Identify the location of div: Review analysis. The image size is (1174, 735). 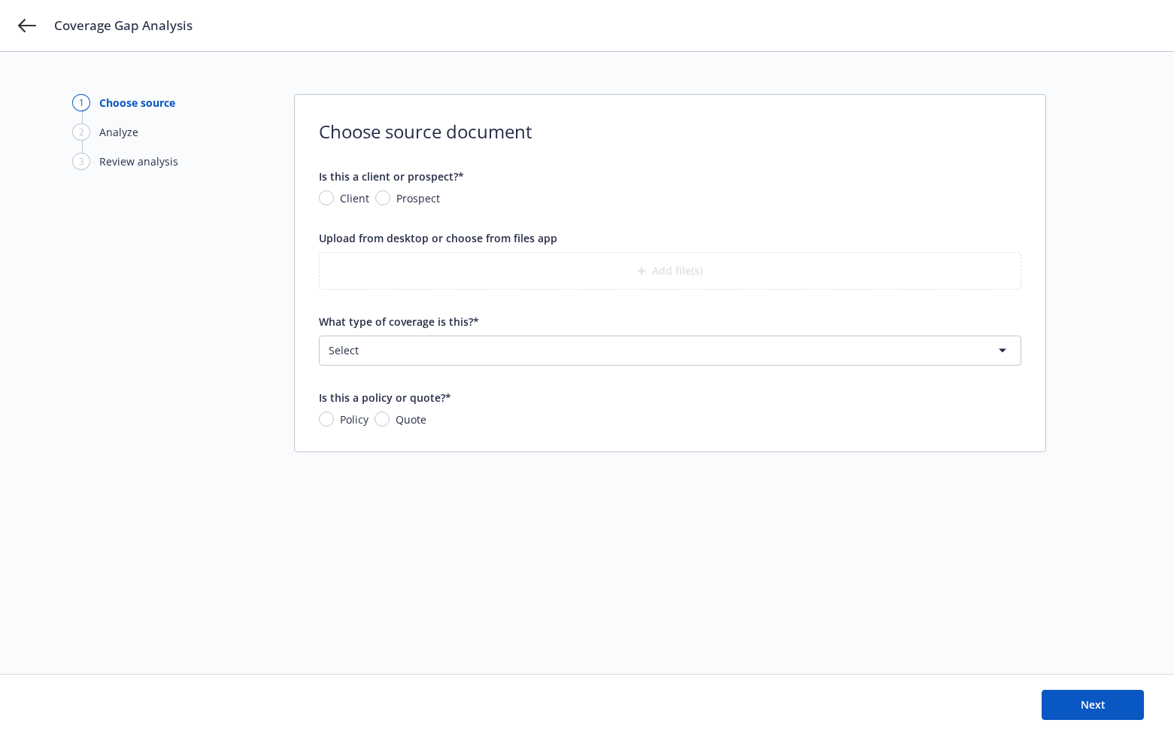
(138, 161).